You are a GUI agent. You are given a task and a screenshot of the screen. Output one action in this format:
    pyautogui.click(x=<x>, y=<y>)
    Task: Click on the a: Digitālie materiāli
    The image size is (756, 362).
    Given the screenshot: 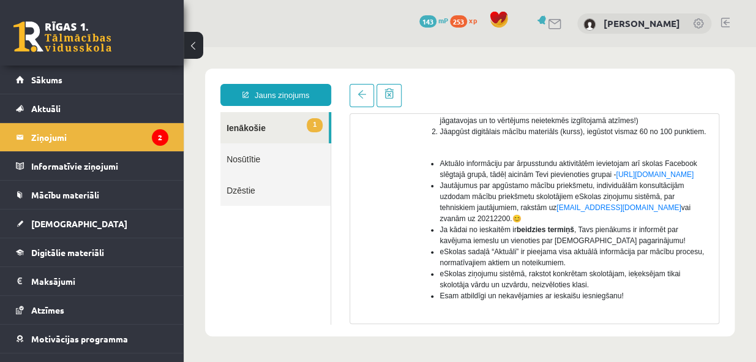 What is the action you would take?
    pyautogui.click(x=92, y=252)
    